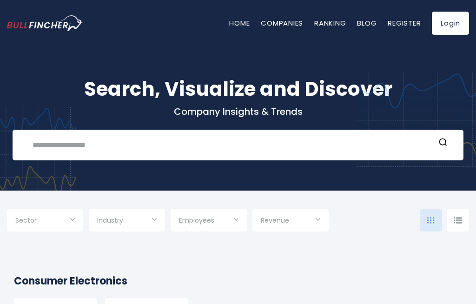 Image resolution: width=476 pixels, height=304 pixels. Describe the element at coordinates (238, 89) in the screenshot. I see `h1: Search, Visualize and Discover` at that location.